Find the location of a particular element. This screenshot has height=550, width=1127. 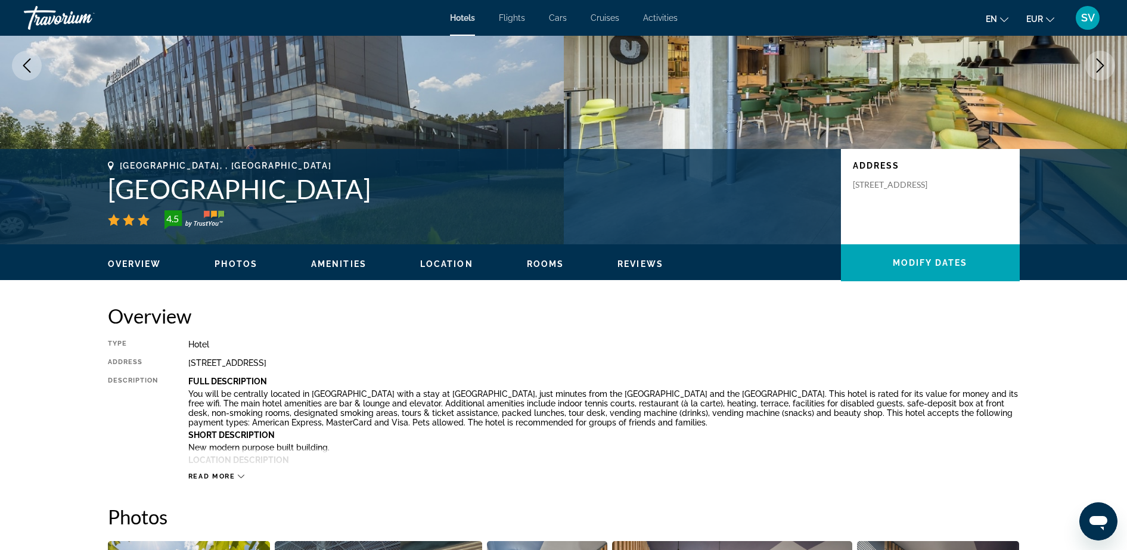

button: Rooms is located at coordinates (546, 264).